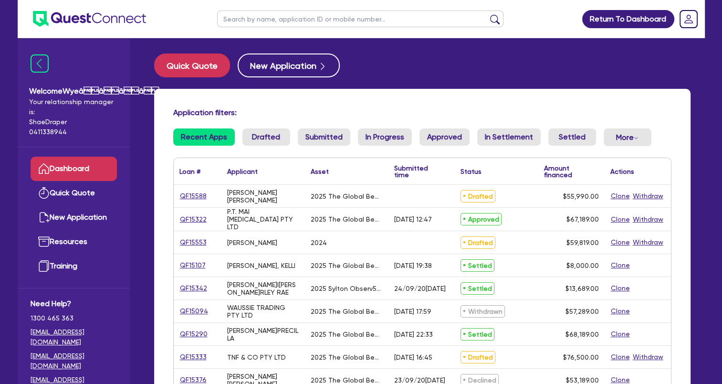  Describe the element at coordinates (193, 288) in the screenshot. I see `a: QF15342` at that location.